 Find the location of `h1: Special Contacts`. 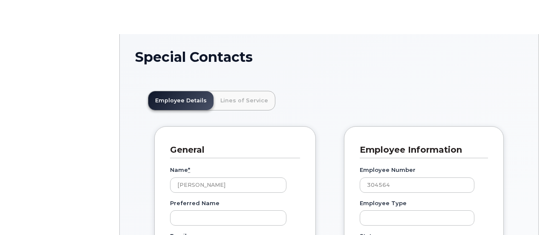

h1: Special Contacts is located at coordinates (329, 57).